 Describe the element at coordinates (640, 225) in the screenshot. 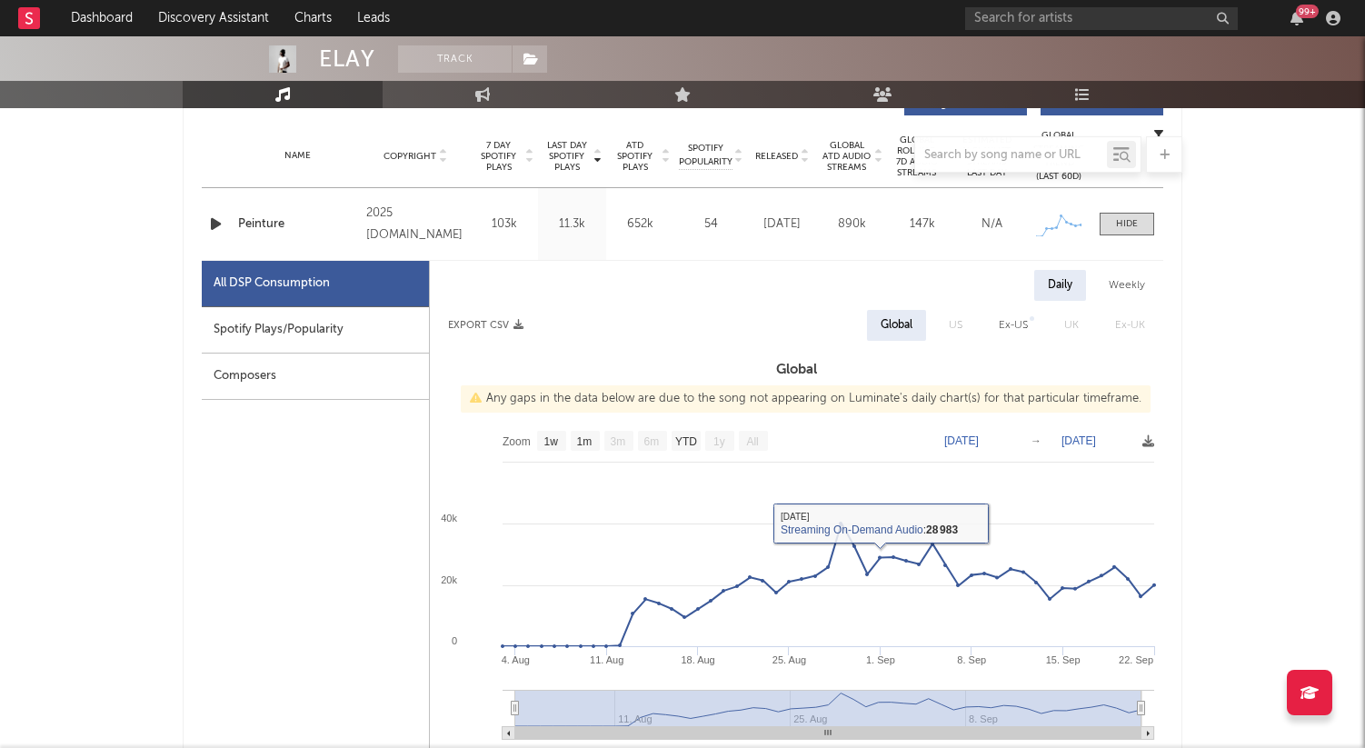

I see `div: 652k` at that location.